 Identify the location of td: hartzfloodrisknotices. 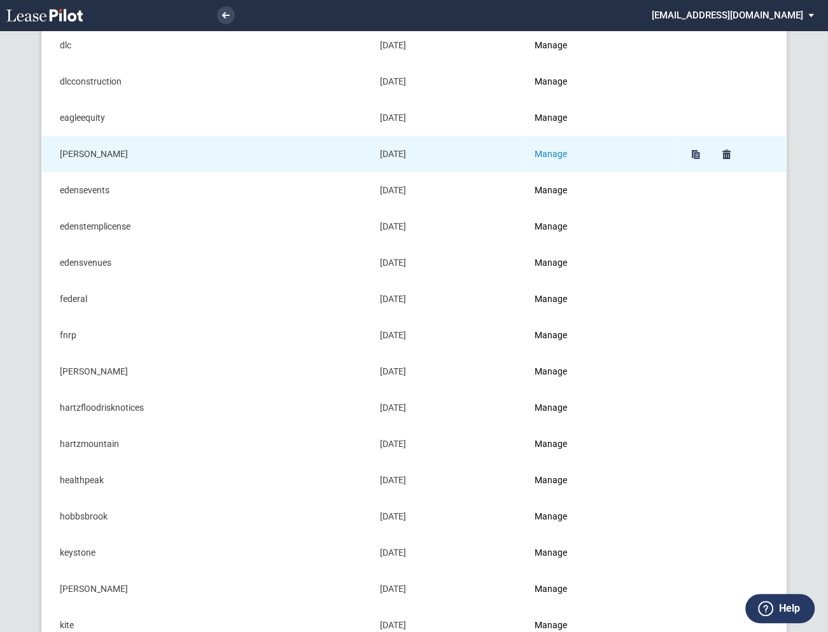
(206, 408).